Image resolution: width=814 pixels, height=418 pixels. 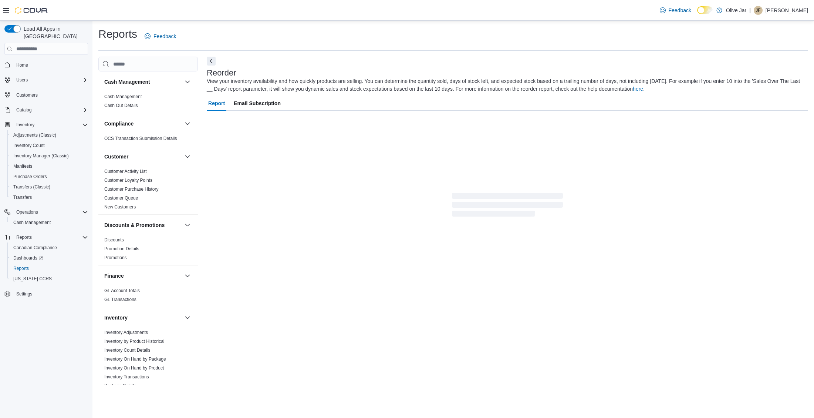 What do you see at coordinates (29, 145) in the screenshot?
I see `span: Inventory Count` at bounding box center [29, 145].